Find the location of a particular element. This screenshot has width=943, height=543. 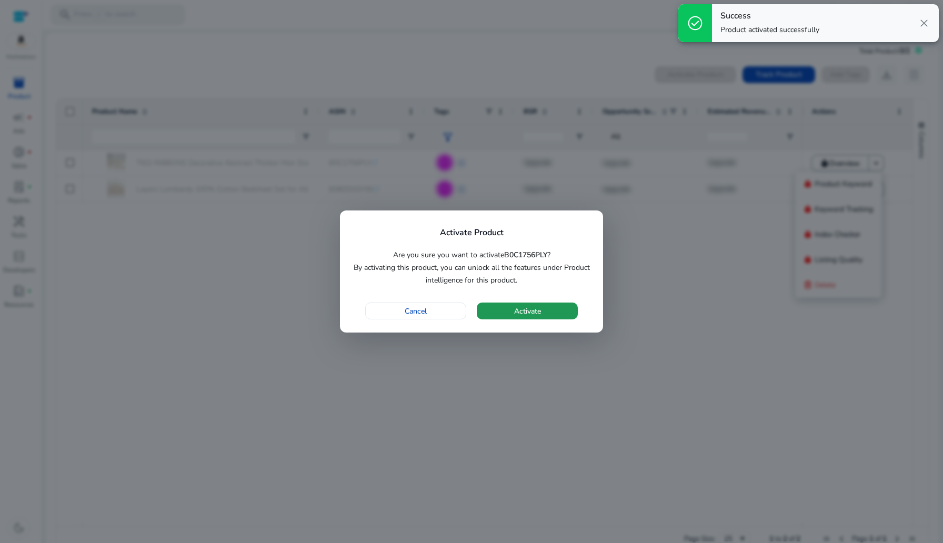

p: Product activated successfully is located at coordinates (770, 30).